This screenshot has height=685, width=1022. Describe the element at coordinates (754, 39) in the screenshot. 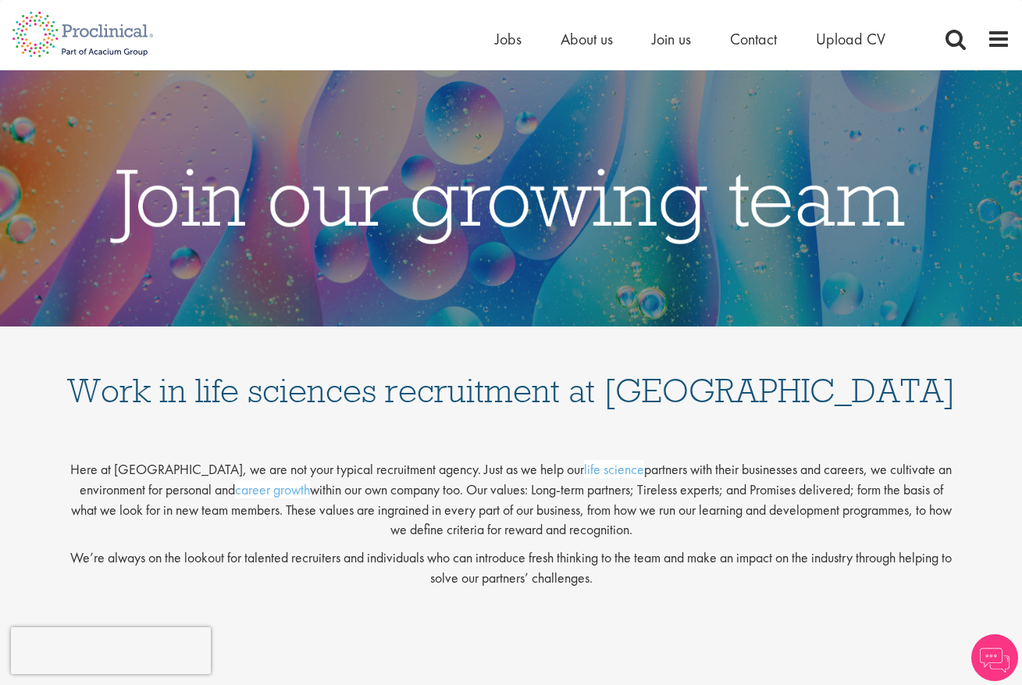

I see `span: Contact` at that location.